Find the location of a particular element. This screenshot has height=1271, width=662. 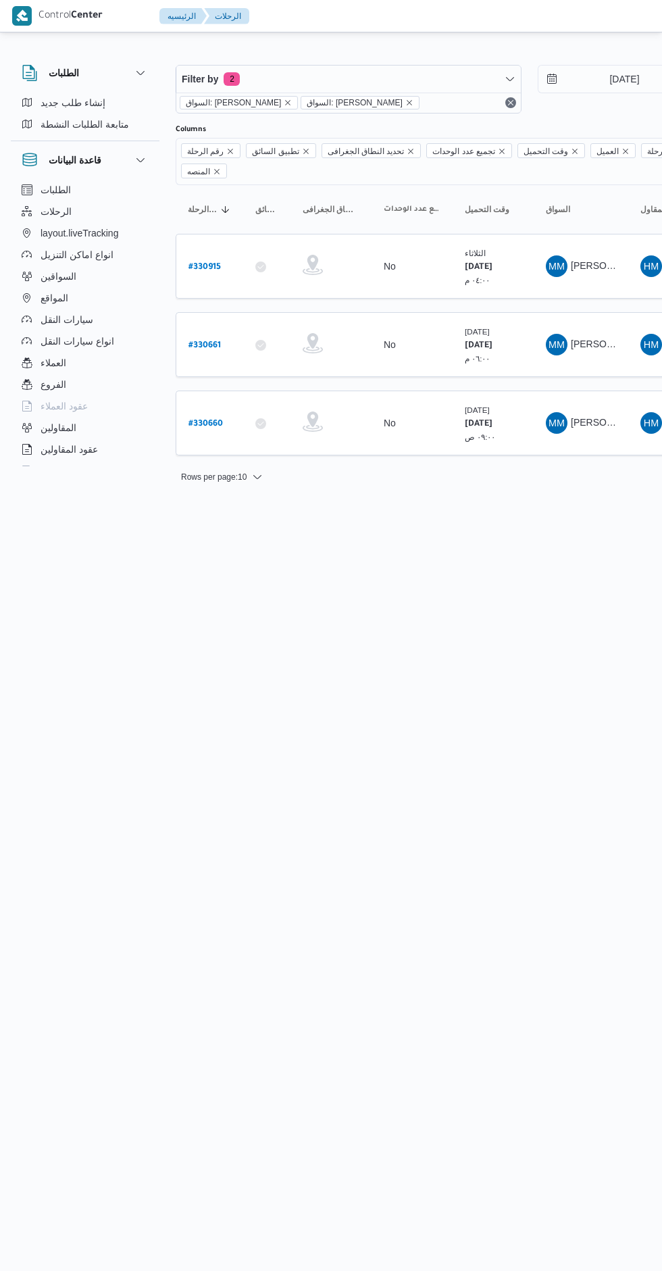

span: إنشاء طلب جديد is located at coordinates (73, 103).